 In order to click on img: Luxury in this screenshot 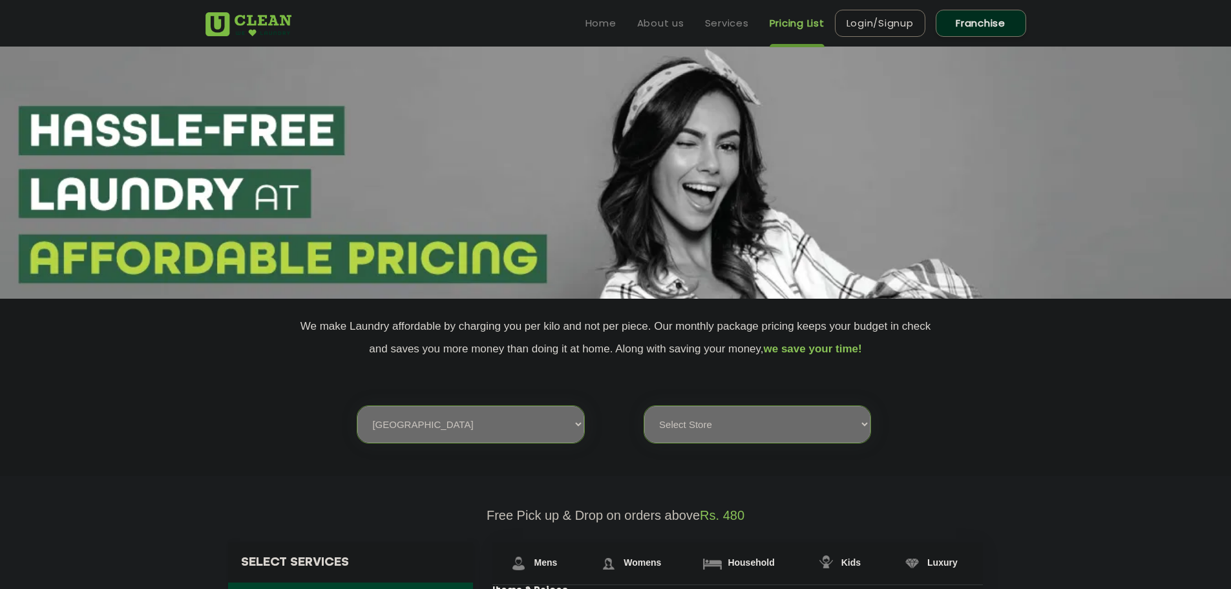, I will do `click(912, 563)`.